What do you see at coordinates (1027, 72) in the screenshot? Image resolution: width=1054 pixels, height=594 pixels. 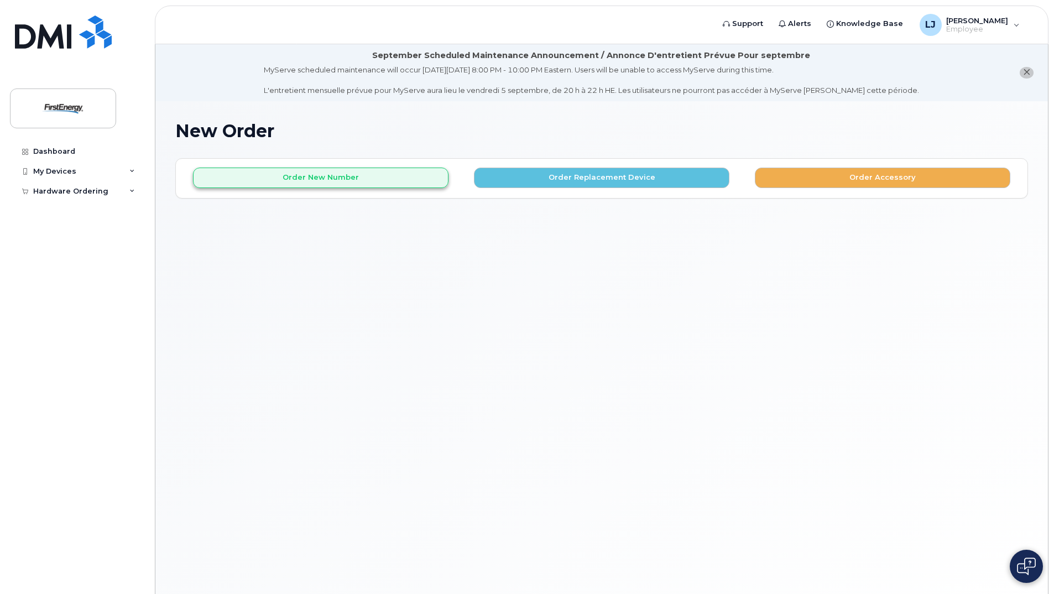 I see `button: close notification` at bounding box center [1027, 72].